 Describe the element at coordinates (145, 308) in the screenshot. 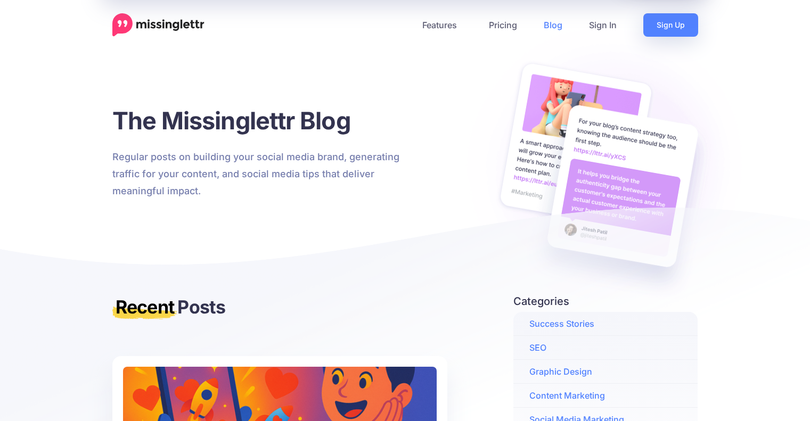

I see `mark: Recent` at that location.